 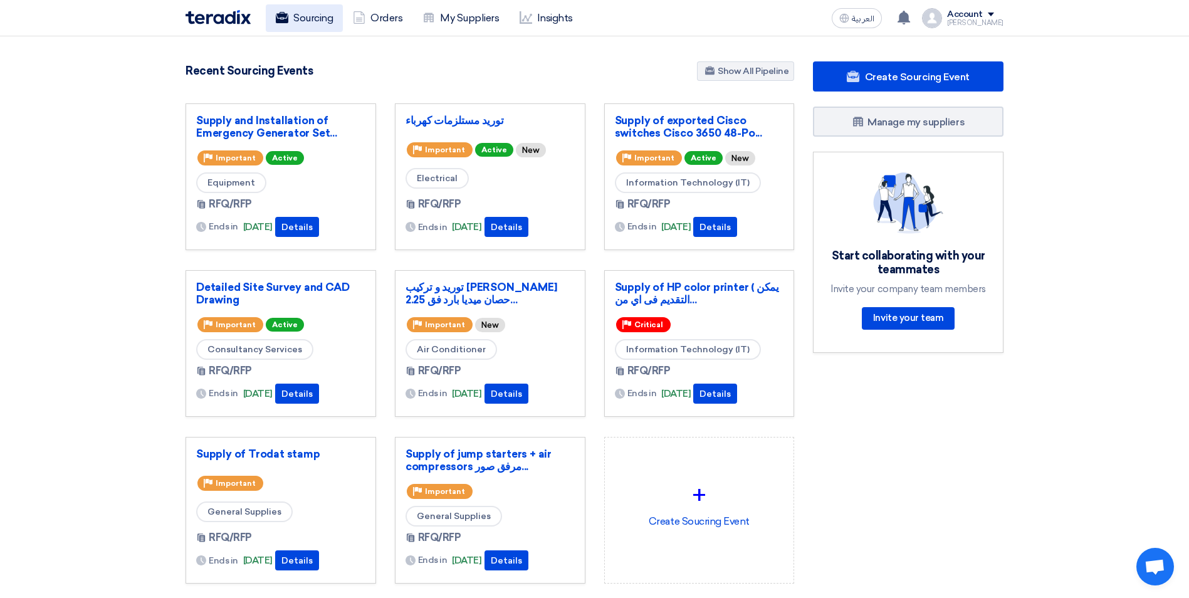 I want to click on a: Detailed Site Survey and CAD Drawing, so click(x=281, y=293).